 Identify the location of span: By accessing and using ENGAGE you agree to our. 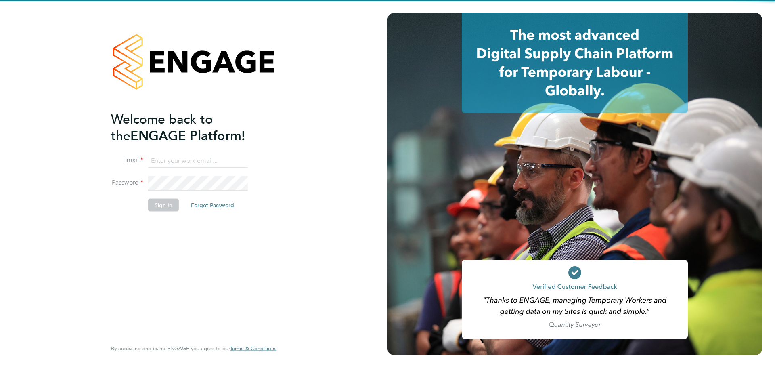
(194, 348).